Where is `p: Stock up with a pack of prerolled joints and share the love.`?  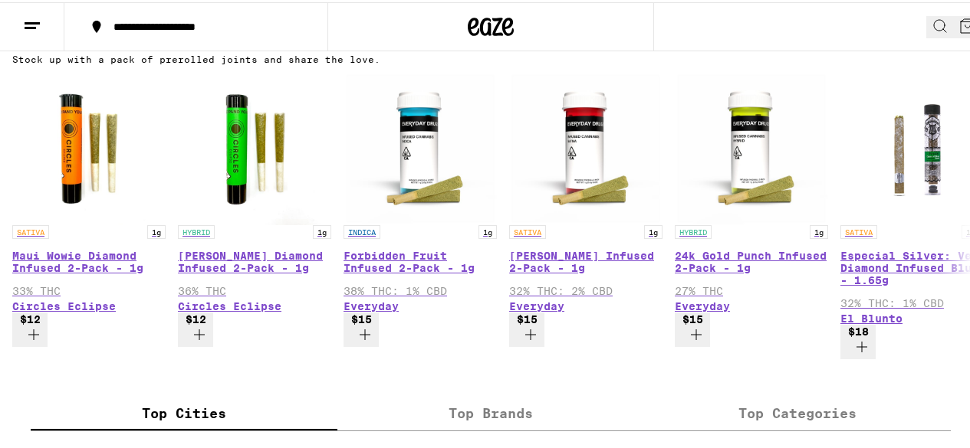
p: Stock up with a pack of prerolled joints and share the love. is located at coordinates (196, 57).